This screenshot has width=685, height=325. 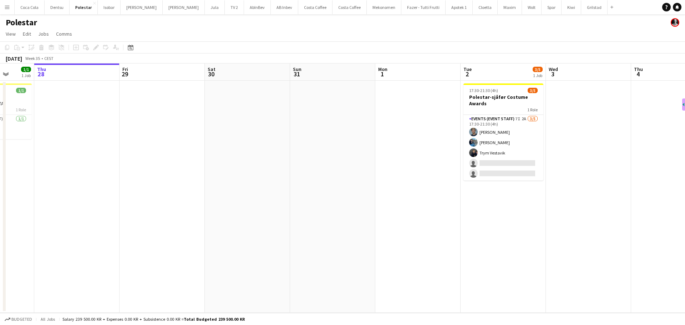 I want to click on span: View, so click(x=11, y=34).